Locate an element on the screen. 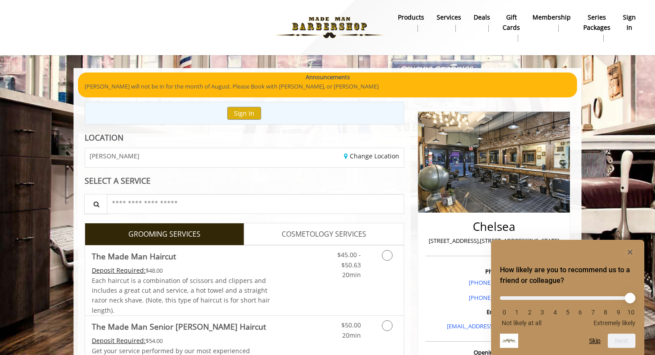 The image size is (655, 355). h3: Email is located at coordinates (493, 312).